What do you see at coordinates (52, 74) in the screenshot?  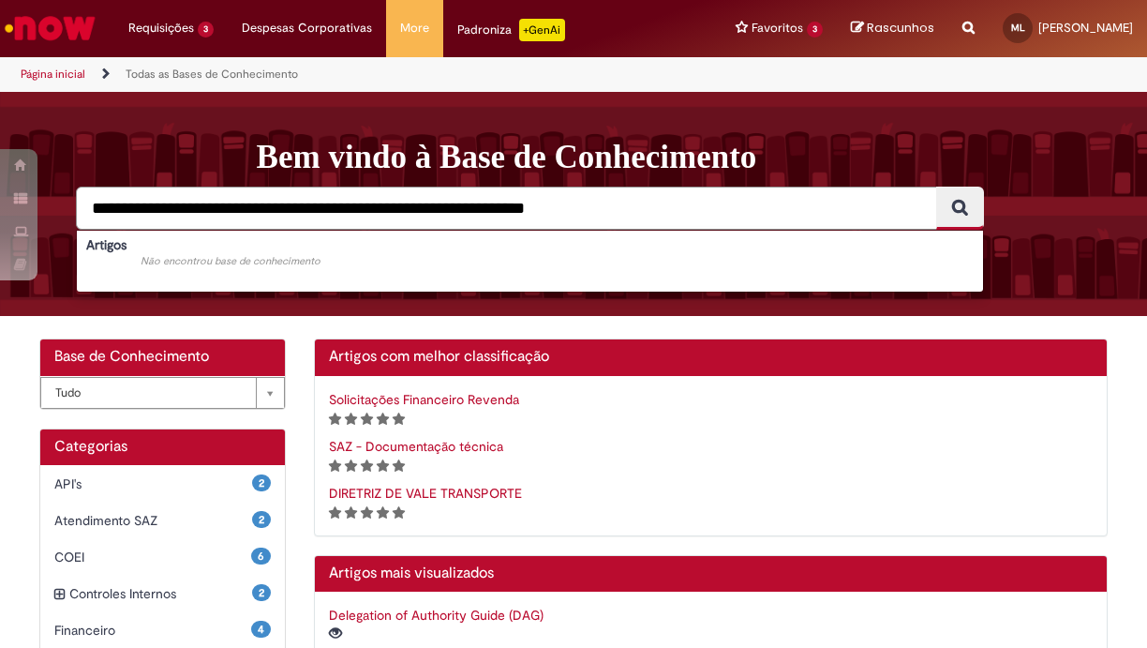 I see `a: Página inicial` at bounding box center [52, 74].